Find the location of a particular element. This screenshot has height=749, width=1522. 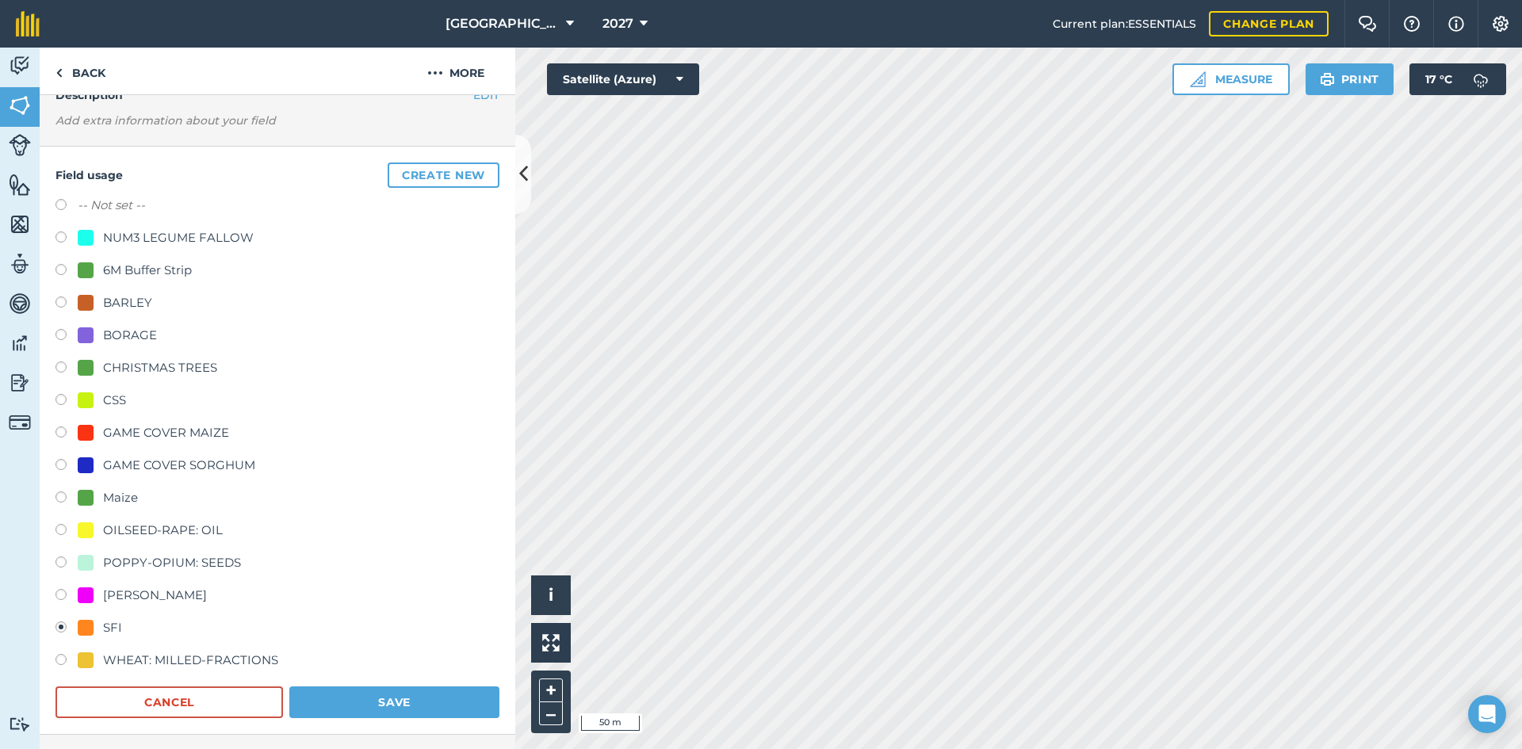

label: -- Not set -- is located at coordinates (111, 205).